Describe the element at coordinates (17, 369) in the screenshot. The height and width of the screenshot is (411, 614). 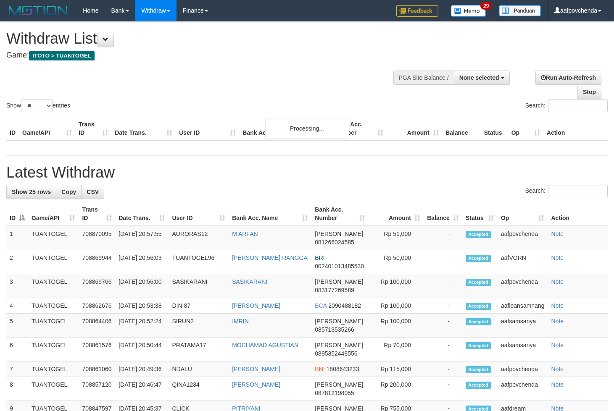
I see `td: 7` at that location.